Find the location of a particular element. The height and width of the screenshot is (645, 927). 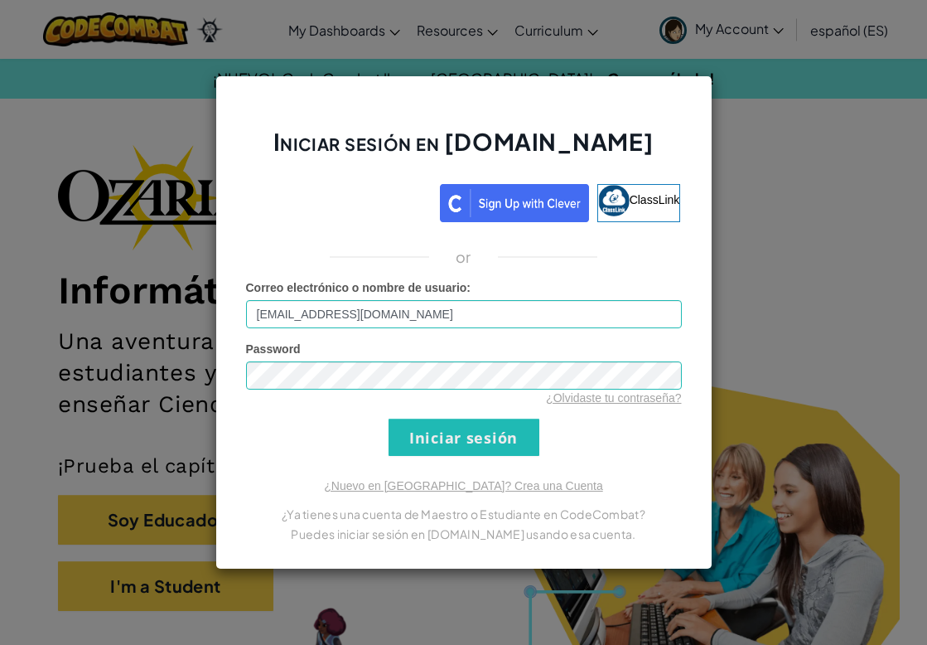

span: Correo electrónico o nombre de usuario is located at coordinates (356, 288).